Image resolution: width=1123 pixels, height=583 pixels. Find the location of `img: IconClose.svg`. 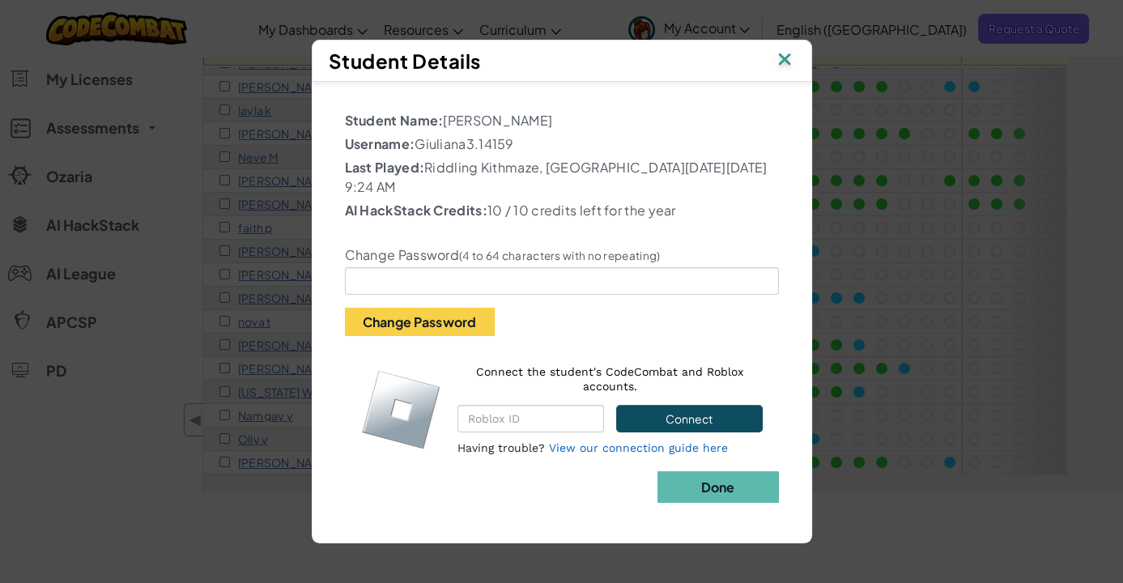

img: IconClose.svg is located at coordinates (784, 61).